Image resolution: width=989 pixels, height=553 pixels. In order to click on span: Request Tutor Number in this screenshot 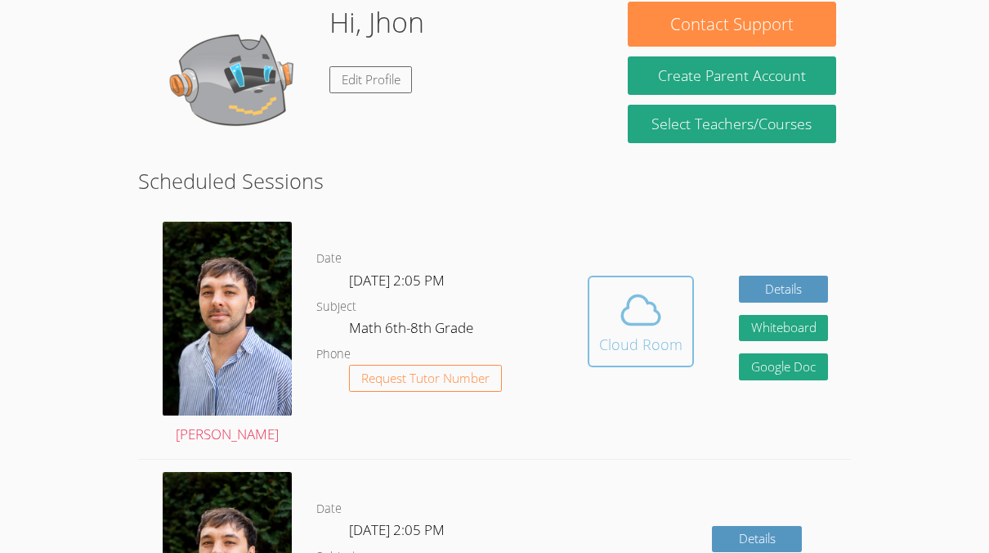, I will do `click(425, 378)`.